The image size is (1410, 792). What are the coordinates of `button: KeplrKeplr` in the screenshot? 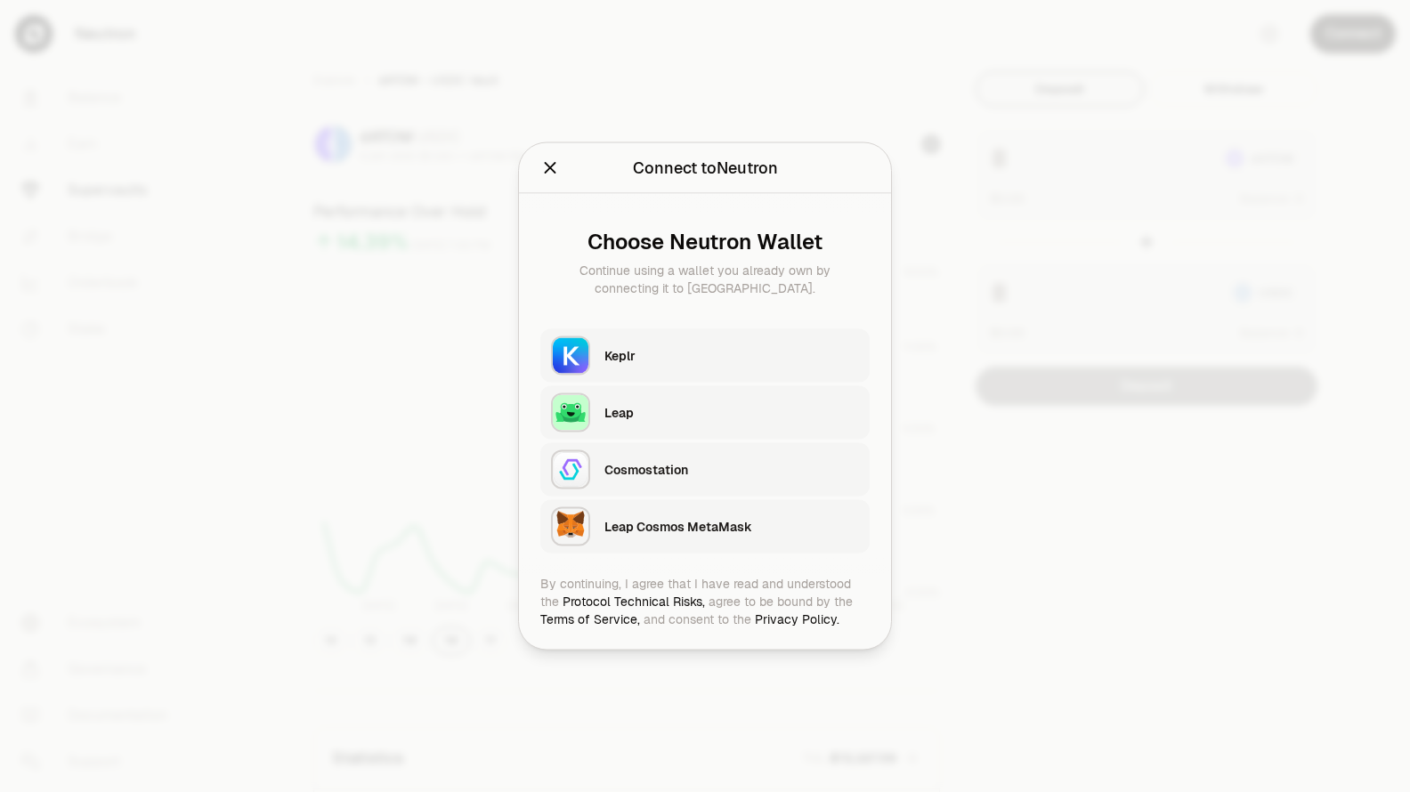 It's located at (705, 356).